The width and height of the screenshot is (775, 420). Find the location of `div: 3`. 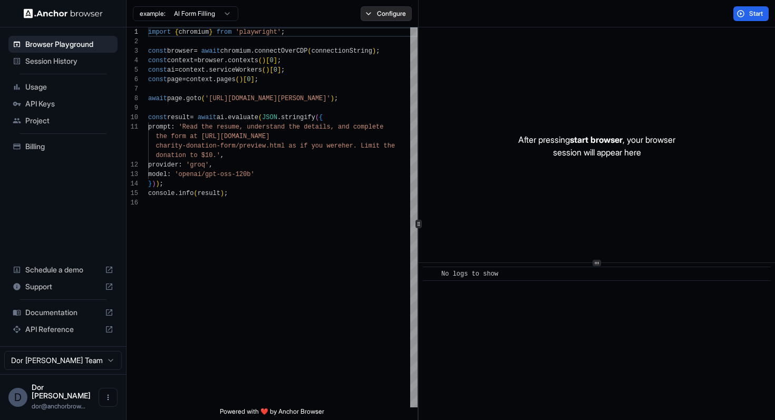

div: 3 is located at coordinates (132, 51).